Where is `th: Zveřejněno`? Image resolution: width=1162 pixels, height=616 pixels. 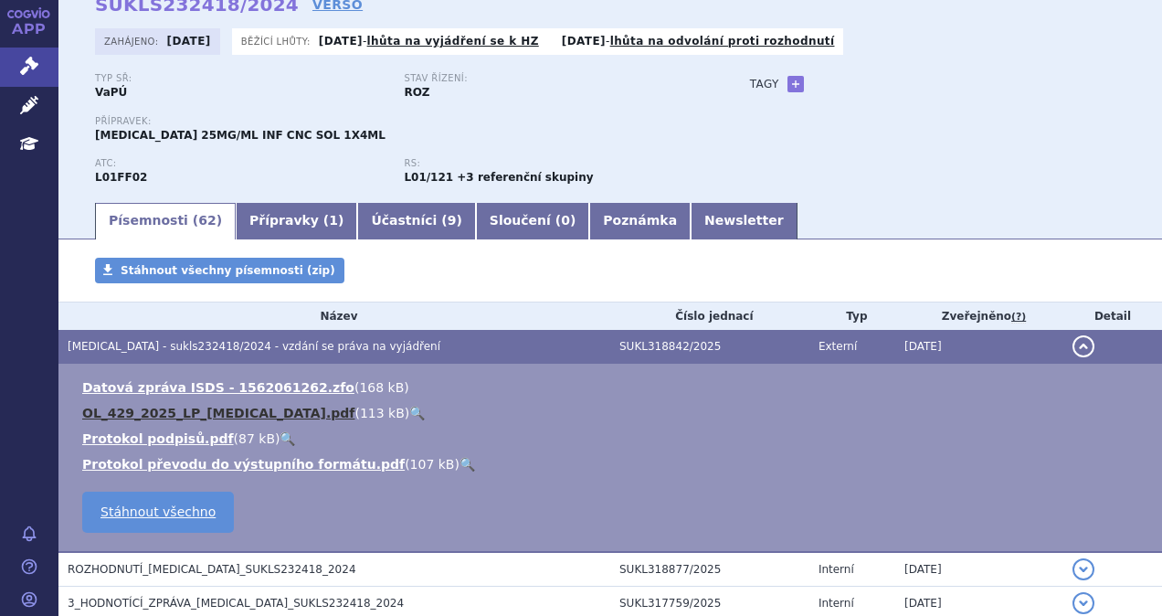 th: Zveřejněno is located at coordinates (980, 316).